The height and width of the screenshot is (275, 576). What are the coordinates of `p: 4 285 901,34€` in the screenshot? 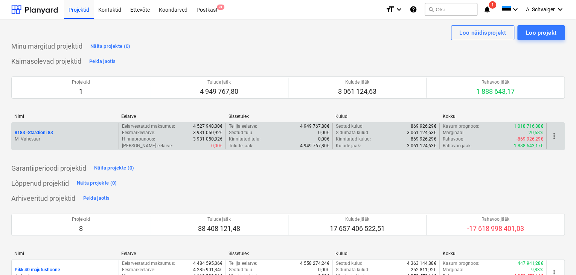 It's located at (208, 269).